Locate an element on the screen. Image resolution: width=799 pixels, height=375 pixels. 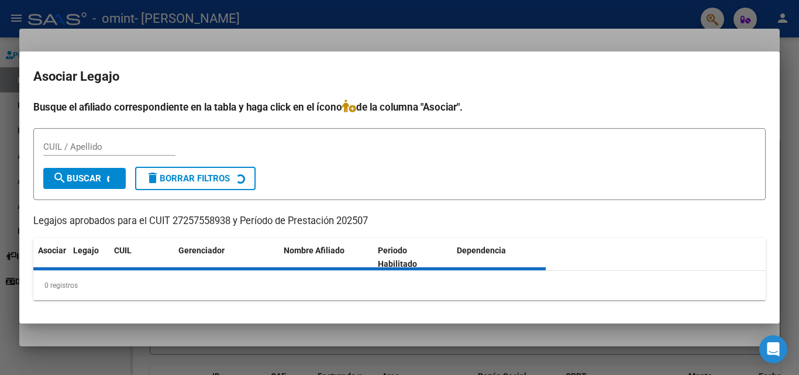
span: Legajo is located at coordinates (86, 250).